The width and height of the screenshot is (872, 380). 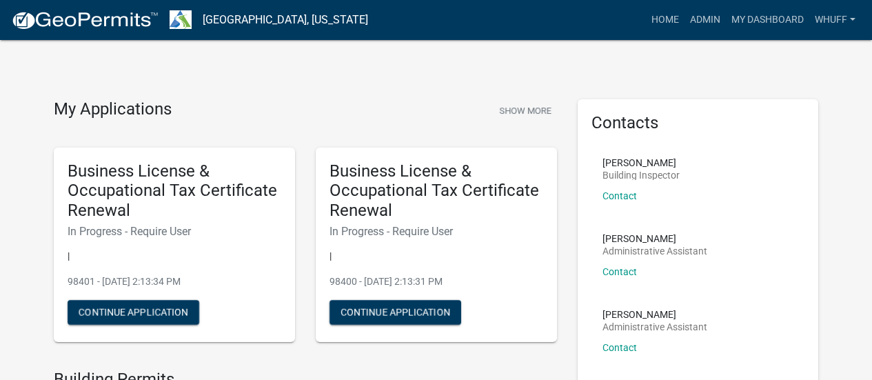 I want to click on h4: My Applications, so click(x=112, y=110).